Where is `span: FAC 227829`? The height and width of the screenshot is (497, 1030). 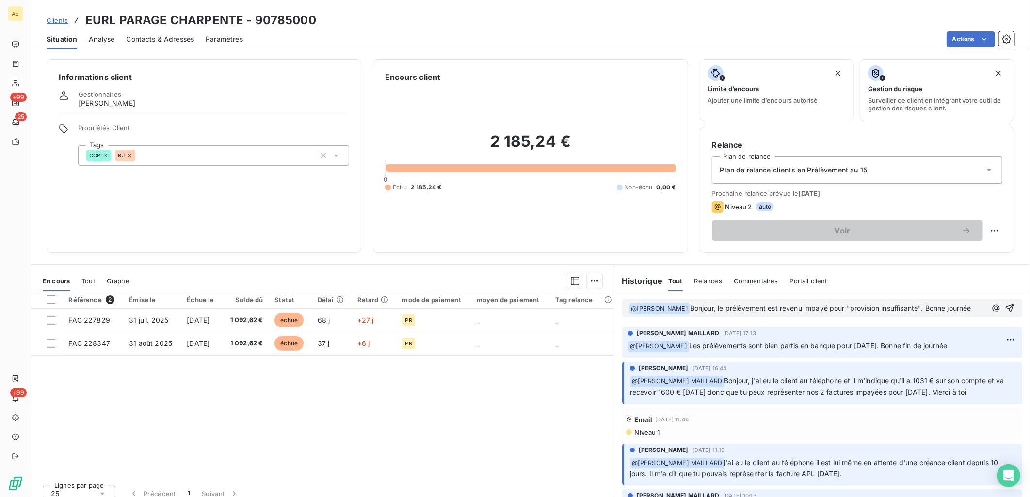 span: FAC 227829 is located at coordinates (89, 320).